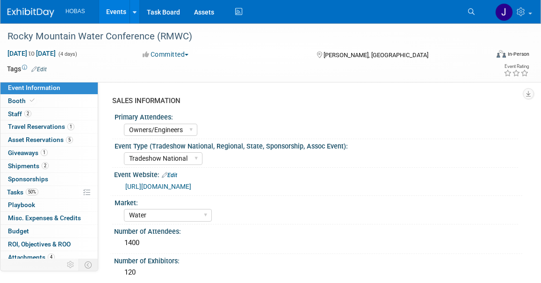  I want to click on span: Giveaways, so click(28, 153).